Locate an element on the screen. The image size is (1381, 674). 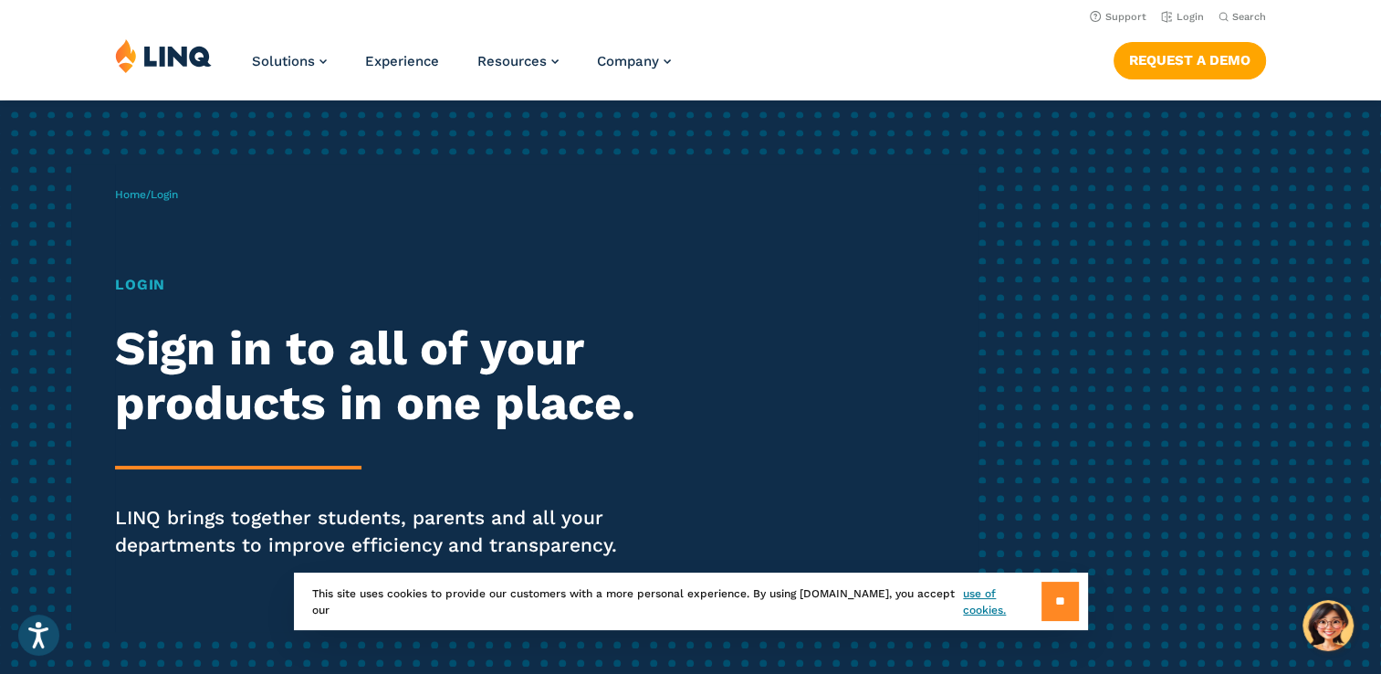
span: Login is located at coordinates (164, 194).